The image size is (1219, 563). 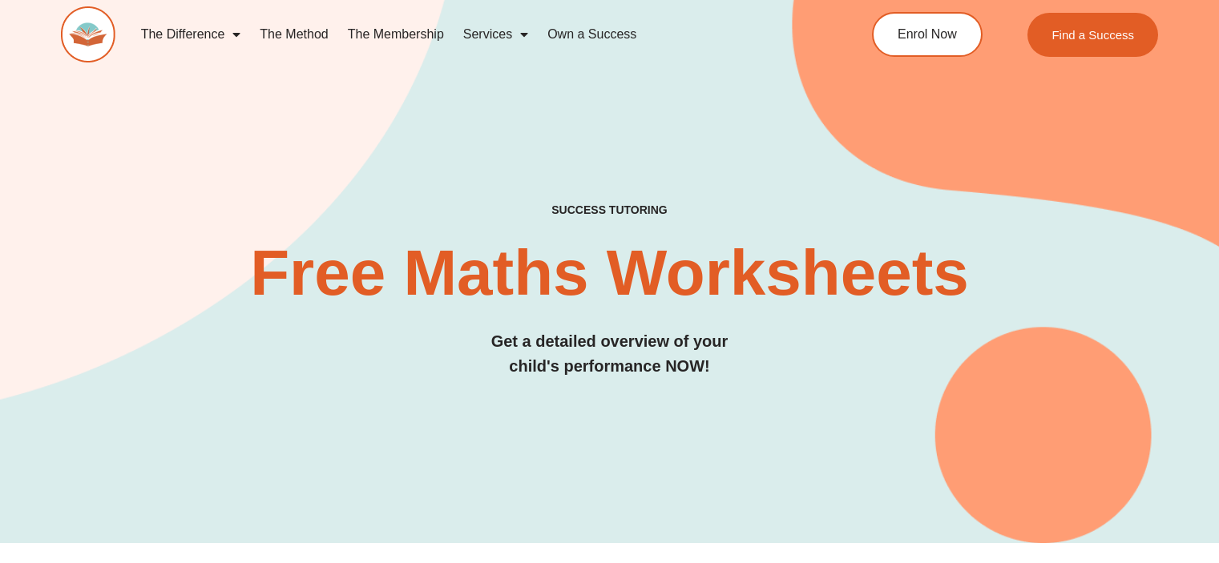 I want to click on span: Enrol Now, so click(x=927, y=34).